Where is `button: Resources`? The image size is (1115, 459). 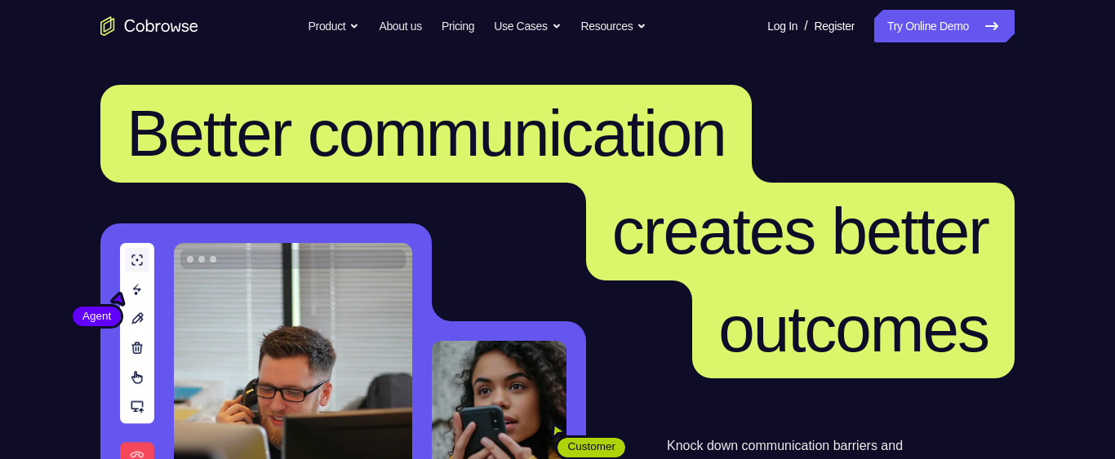 button: Resources is located at coordinates (614, 26).